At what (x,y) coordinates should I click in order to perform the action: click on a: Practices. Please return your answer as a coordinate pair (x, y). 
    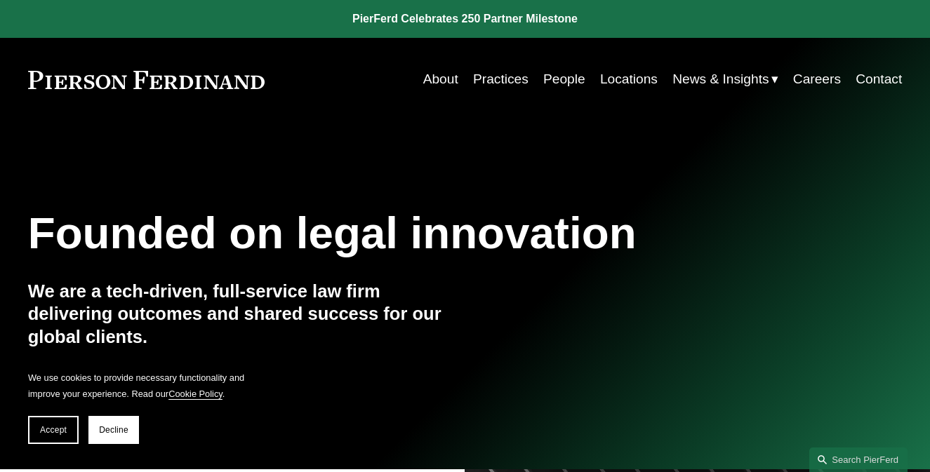
    Looking at the image, I should click on (500, 79).